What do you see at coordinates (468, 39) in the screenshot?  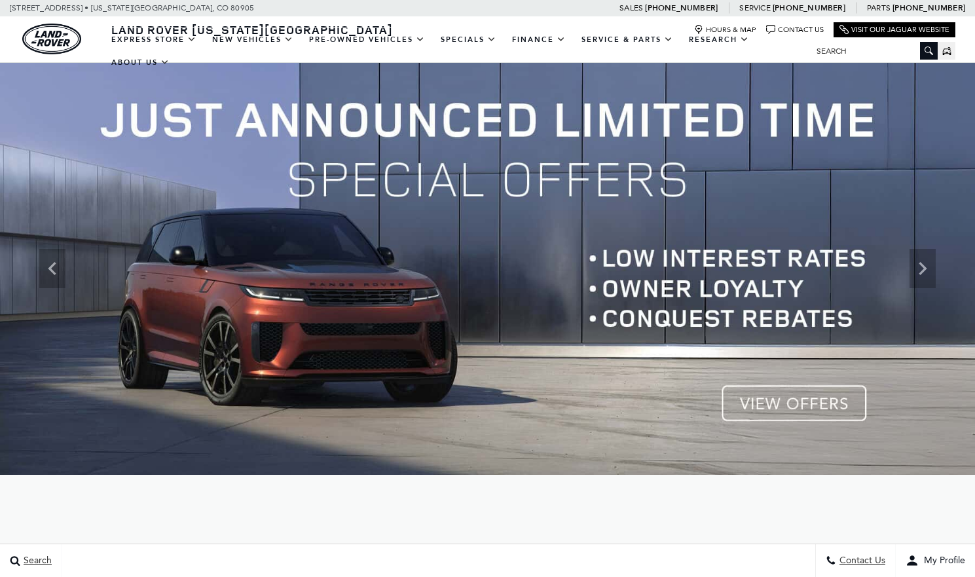 I see `a: Specials` at bounding box center [468, 39].